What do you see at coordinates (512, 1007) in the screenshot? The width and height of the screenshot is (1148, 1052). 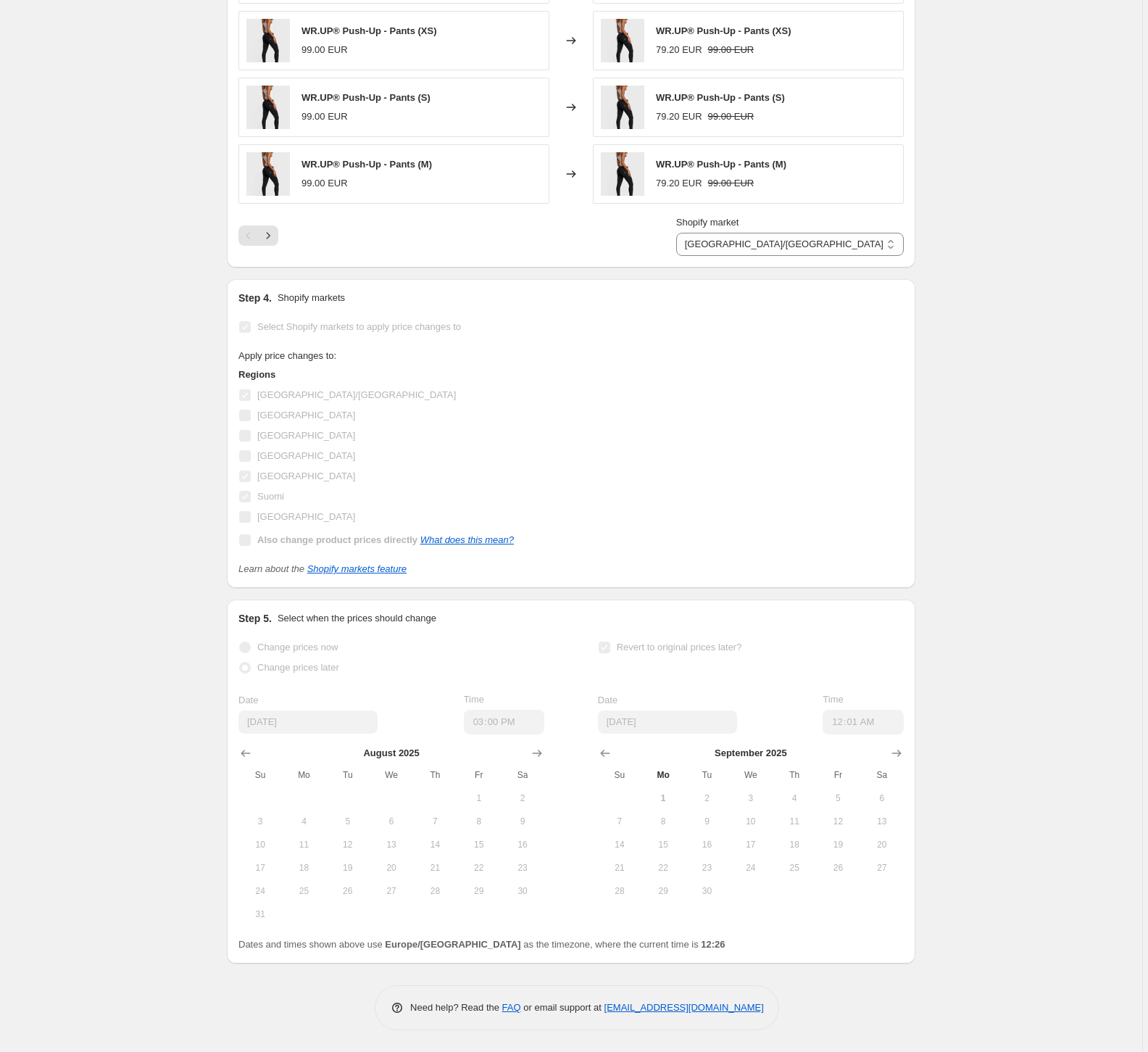 I see `a: FAQ` at bounding box center [512, 1007].